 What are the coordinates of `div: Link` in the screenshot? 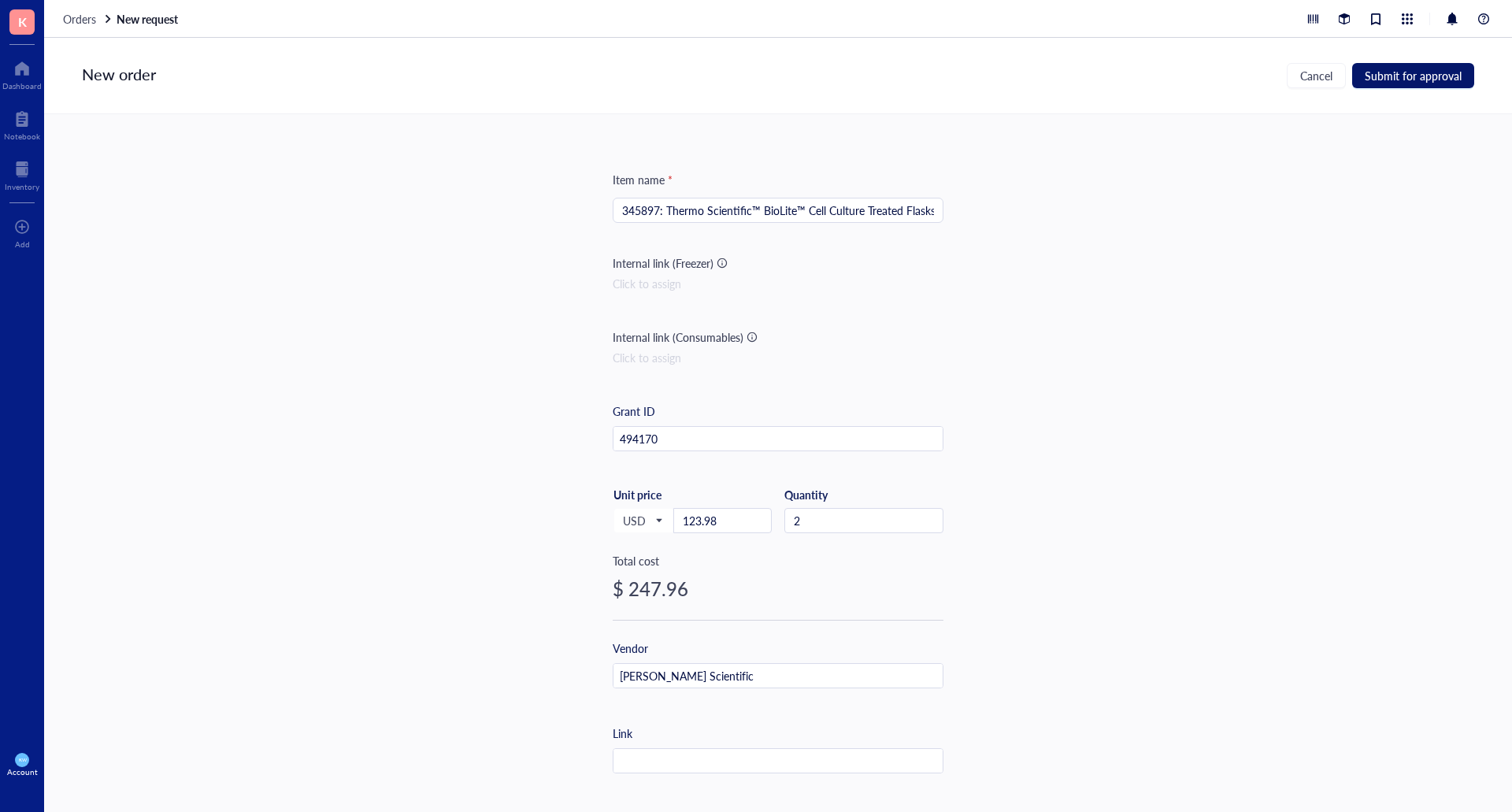 It's located at (622, 733).